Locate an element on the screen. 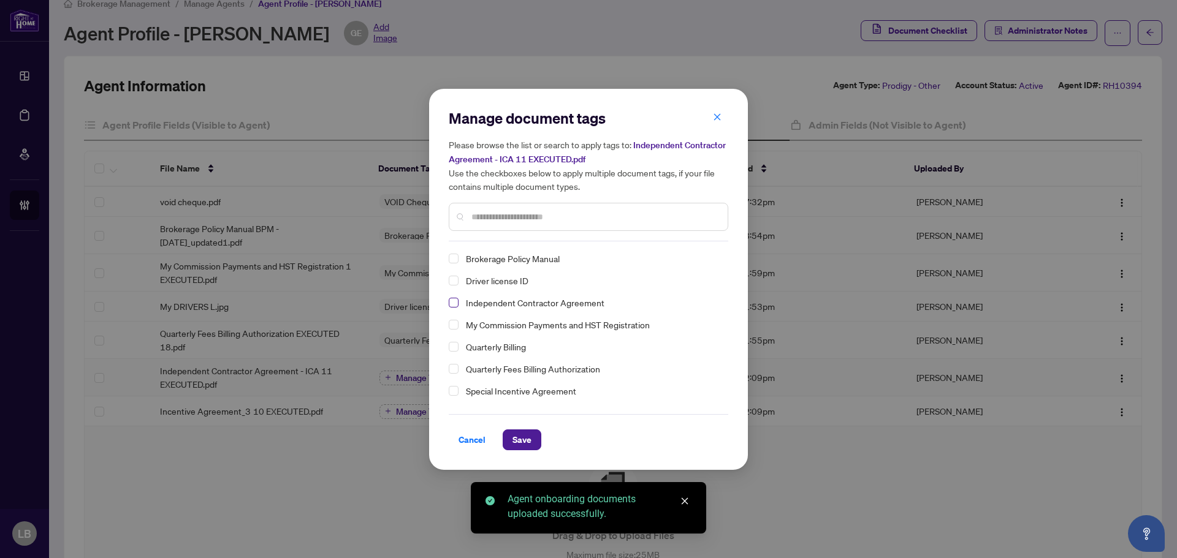 The image size is (1177, 558). span: Select Independent Contractor Agreement is located at coordinates (454, 303).